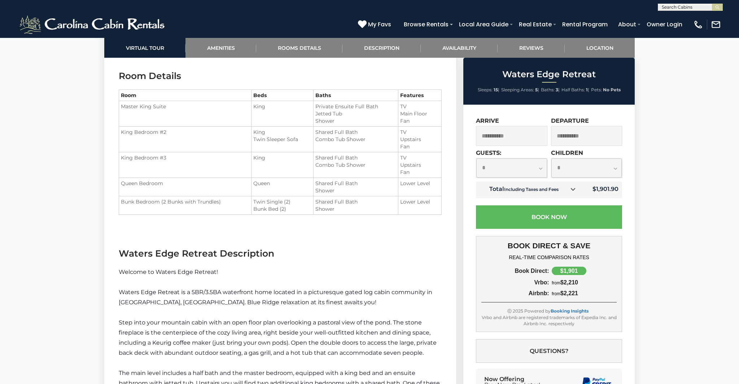 This screenshot has height=384, width=739. I want to click on li: Jetted Tub, so click(356, 114).